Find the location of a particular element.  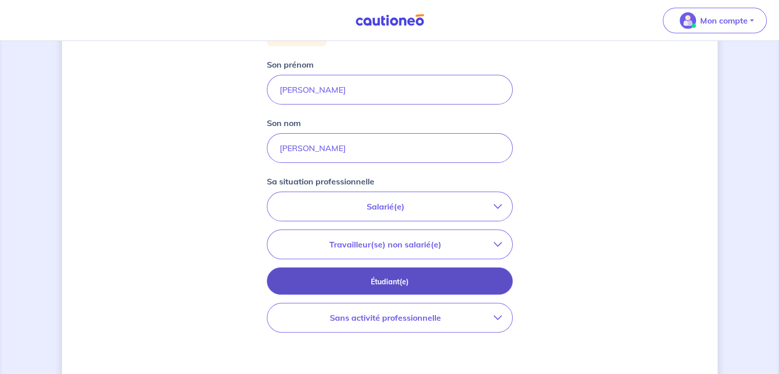

button: illu_account_valid_menu.svgMon compte is located at coordinates (714, 20).